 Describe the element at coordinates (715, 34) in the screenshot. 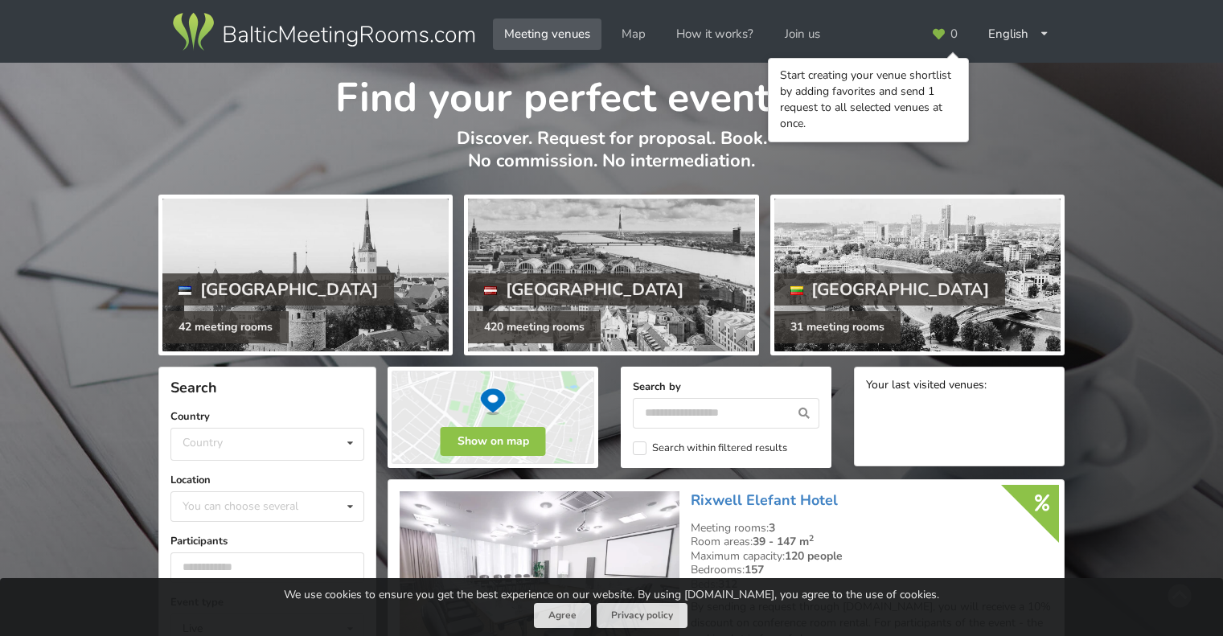

I see `a: How it works?` at that location.